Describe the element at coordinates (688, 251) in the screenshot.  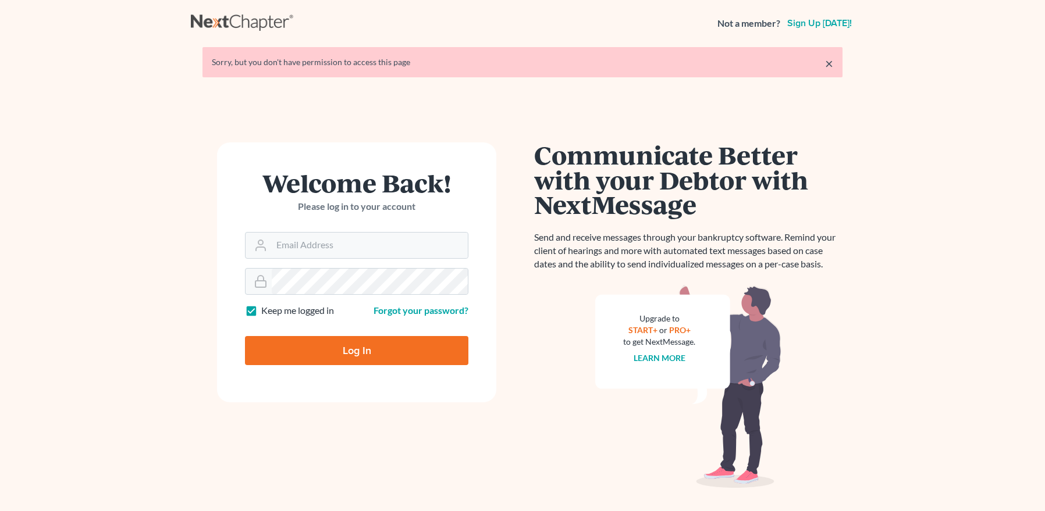
I see `p: Send and receive messages through your bankruptcy software. Remind your client of hearings and mo...` at that location.